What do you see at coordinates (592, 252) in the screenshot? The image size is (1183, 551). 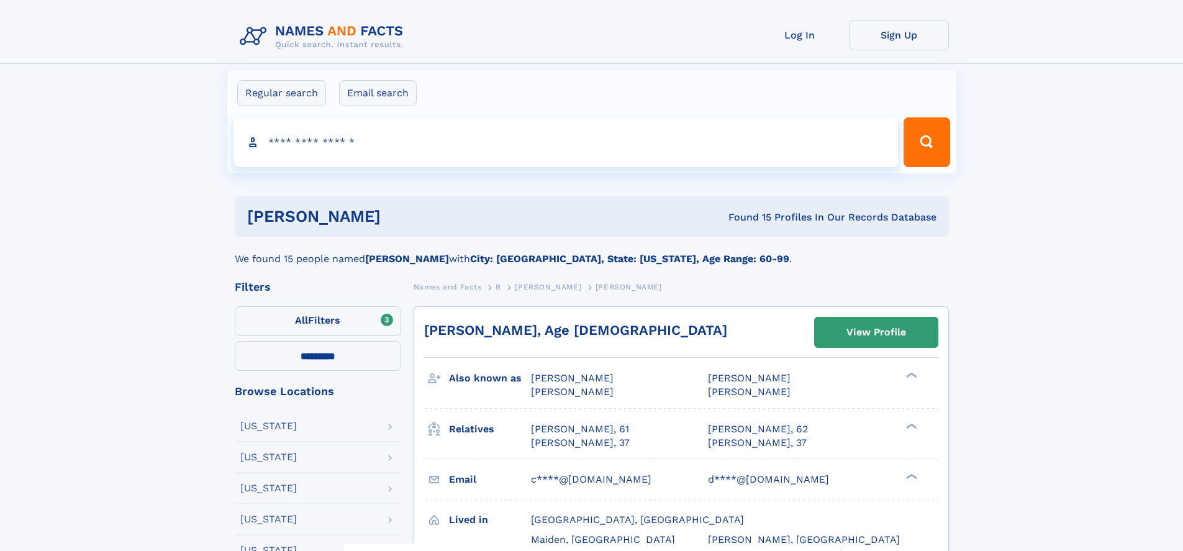 I see `div: We found 15 people named with .` at bounding box center [592, 252].